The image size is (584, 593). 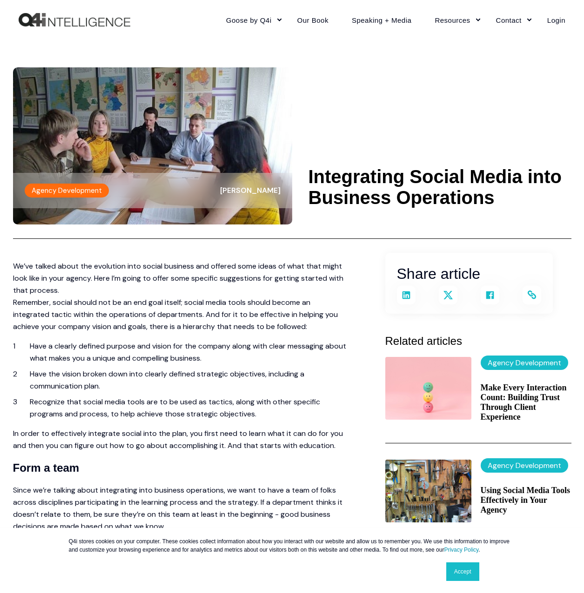 What do you see at coordinates (526, 403) in the screenshot?
I see `h4: Make Every Interaction Count: Building Trust Through Client Experience` at bounding box center [526, 403].